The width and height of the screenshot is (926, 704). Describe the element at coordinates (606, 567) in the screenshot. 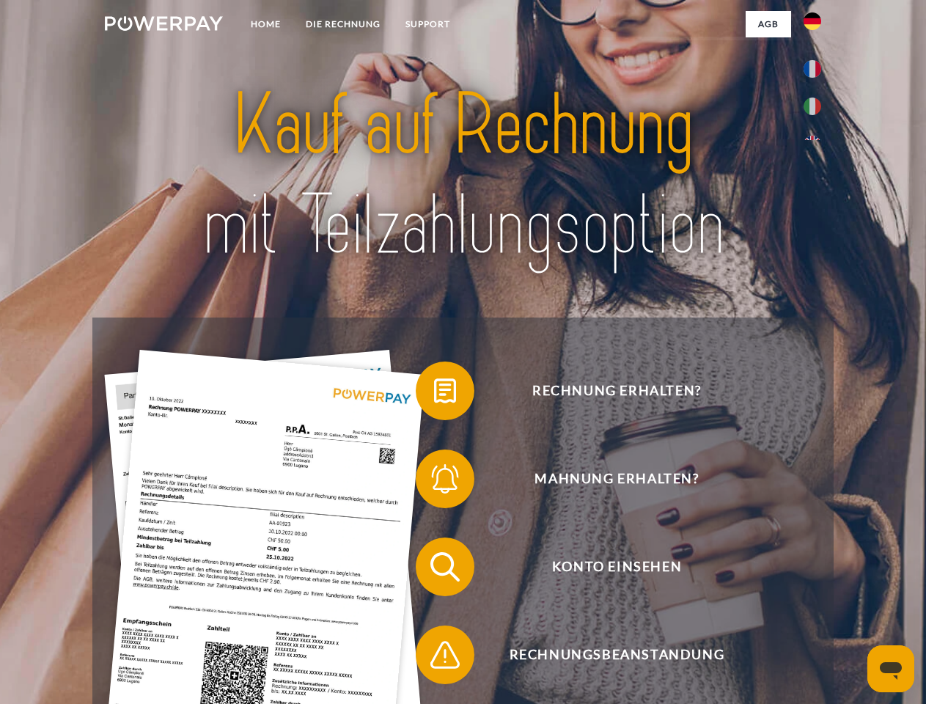

I see `a: Konto einsehen` at that location.